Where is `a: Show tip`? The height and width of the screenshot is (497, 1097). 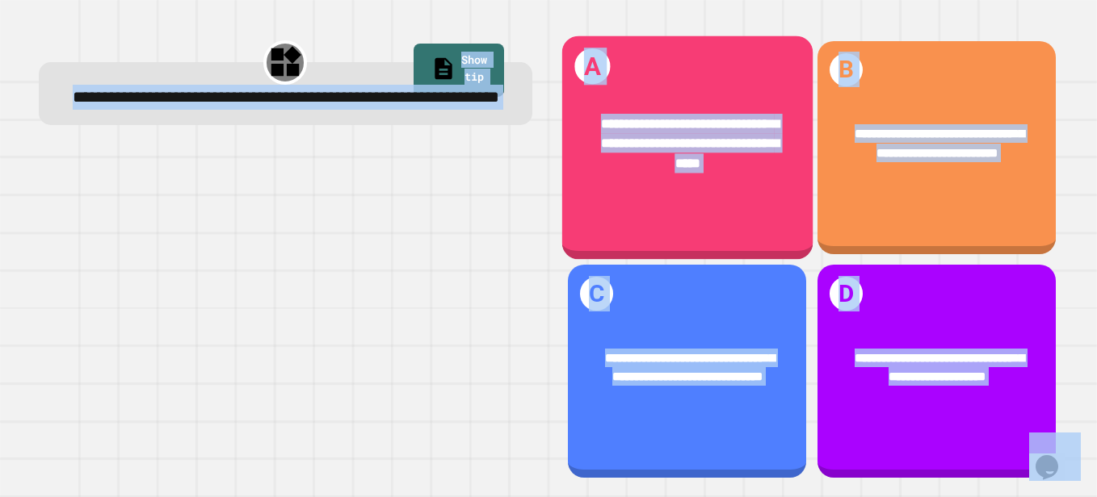
a: Show tip is located at coordinates (459, 70).